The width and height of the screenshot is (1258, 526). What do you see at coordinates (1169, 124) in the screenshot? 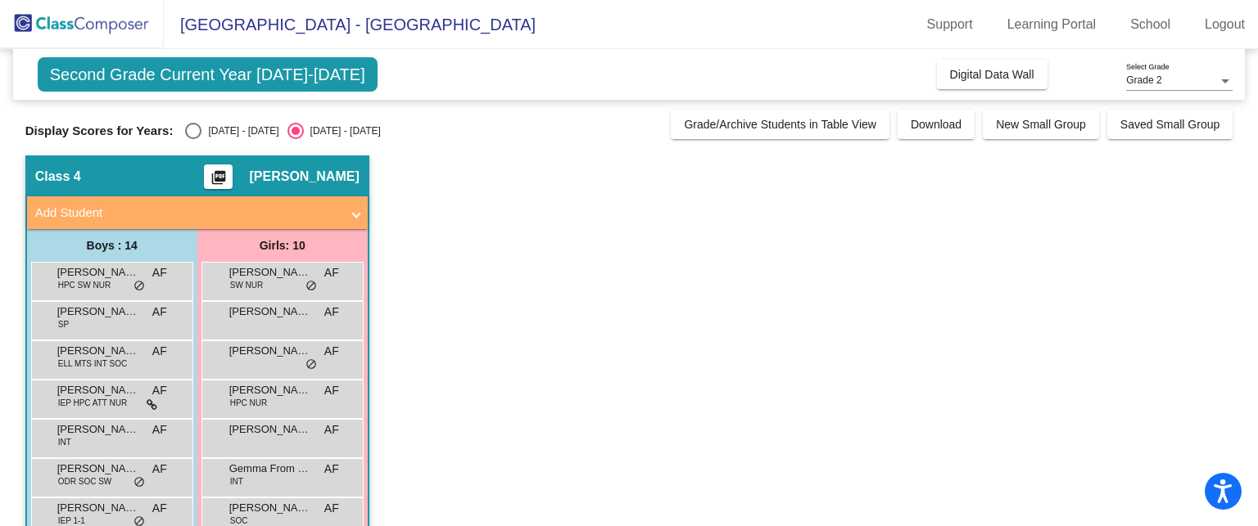
I see `button: Saved Small Group` at bounding box center [1169, 124].